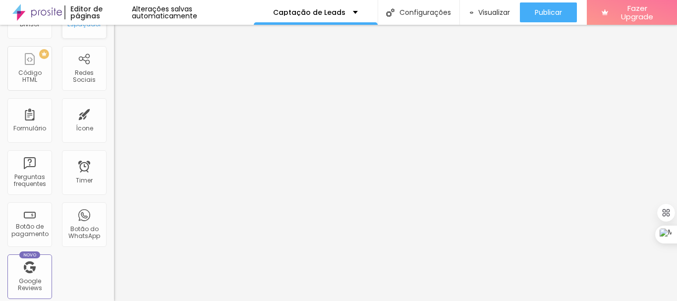 This screenshot has height=301, width=677. What do you see at coordinates (29, 230) in the screenshot?
I see `div: Botão de pagamento` at bounding box center [29, 230].